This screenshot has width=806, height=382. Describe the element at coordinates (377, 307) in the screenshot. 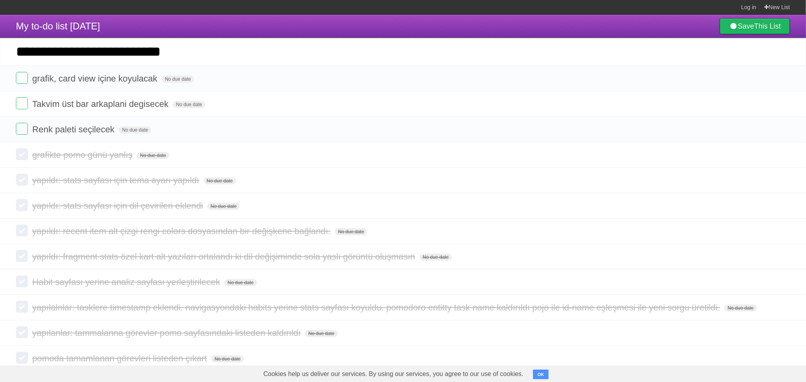

I see `span: yapılalnlar: tasklere timestamp eklendi. navigasyondaki habits yerine stats sayfası koyuldu. pomo...` at that location.